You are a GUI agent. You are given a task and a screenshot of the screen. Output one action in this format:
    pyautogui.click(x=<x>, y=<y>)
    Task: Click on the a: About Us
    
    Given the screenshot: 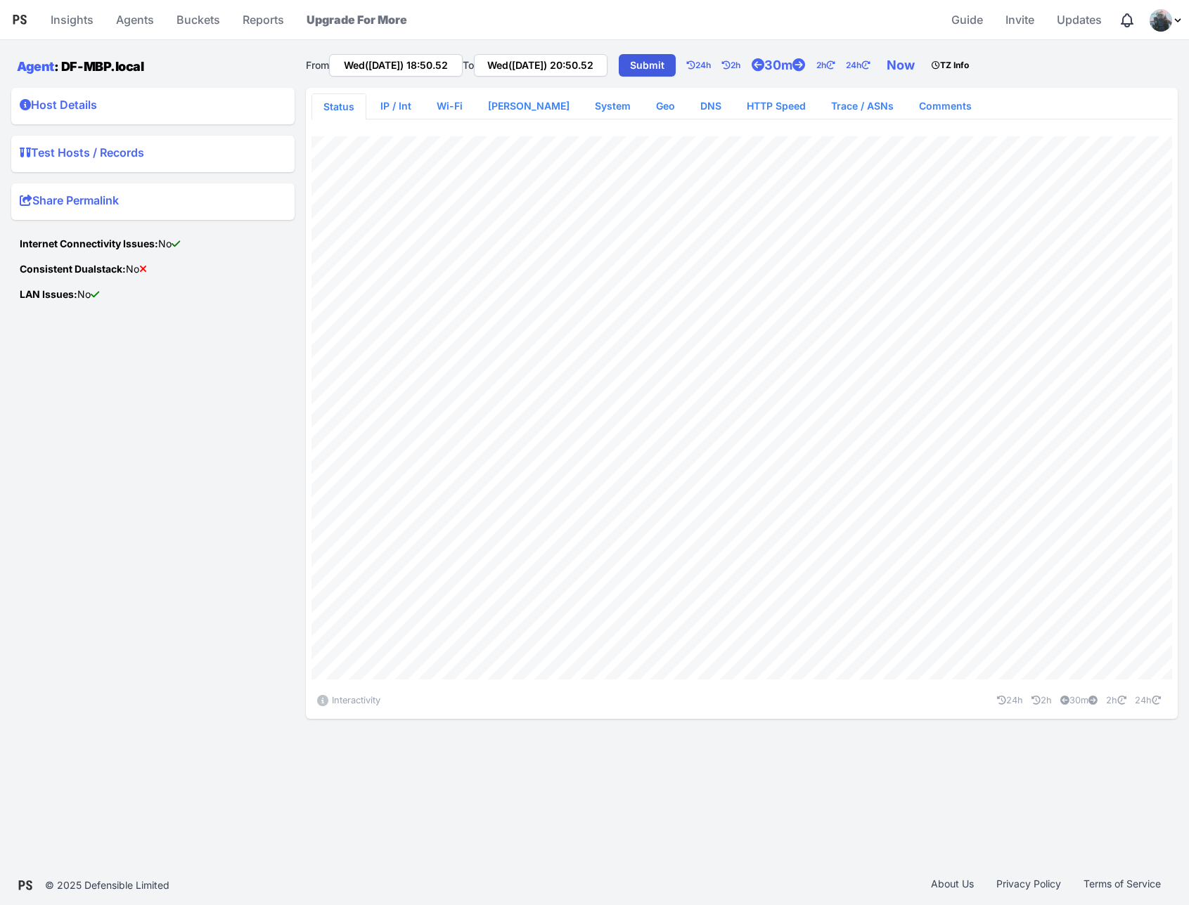 What is the action you would take?
    pyautogui.click(x=952, y=886)
    